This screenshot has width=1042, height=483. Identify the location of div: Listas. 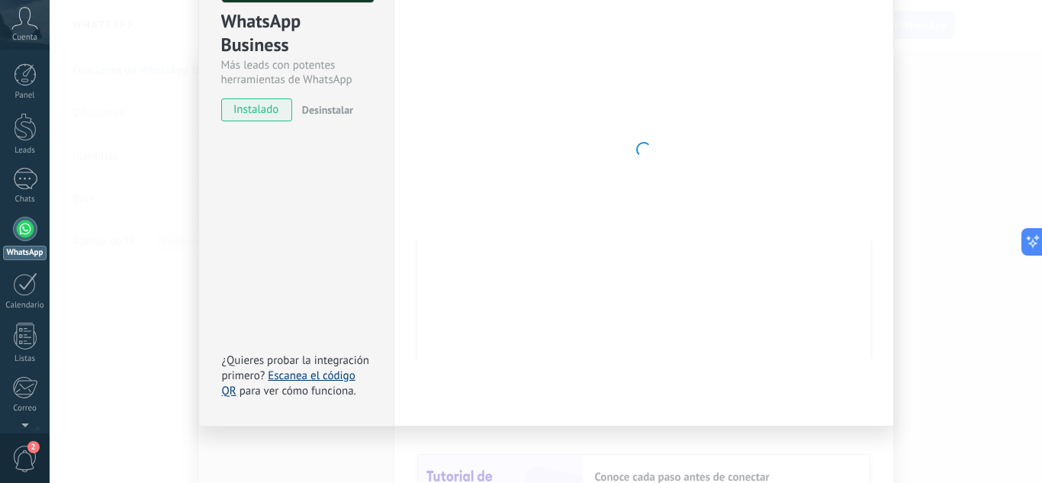
(25, 359).